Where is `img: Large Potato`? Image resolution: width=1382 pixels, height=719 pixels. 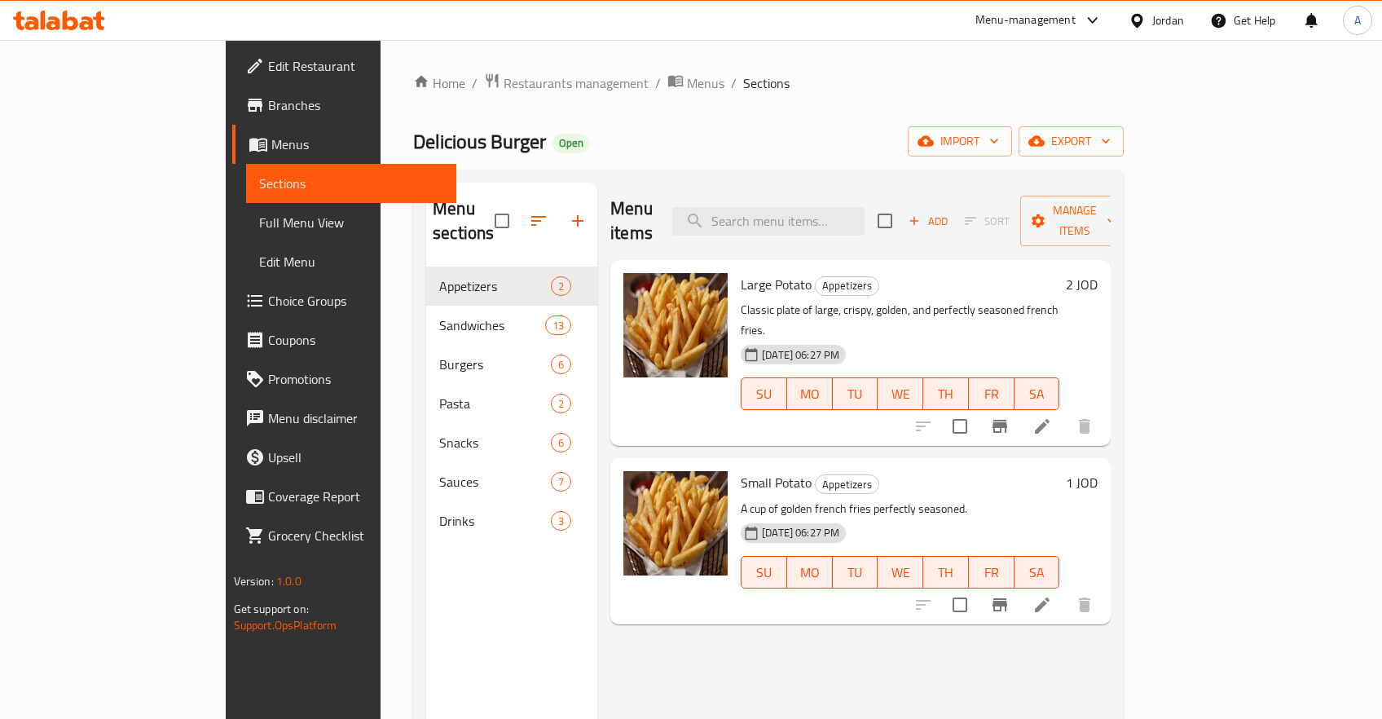
img: Large Potato is located at coordinates (675, 325).